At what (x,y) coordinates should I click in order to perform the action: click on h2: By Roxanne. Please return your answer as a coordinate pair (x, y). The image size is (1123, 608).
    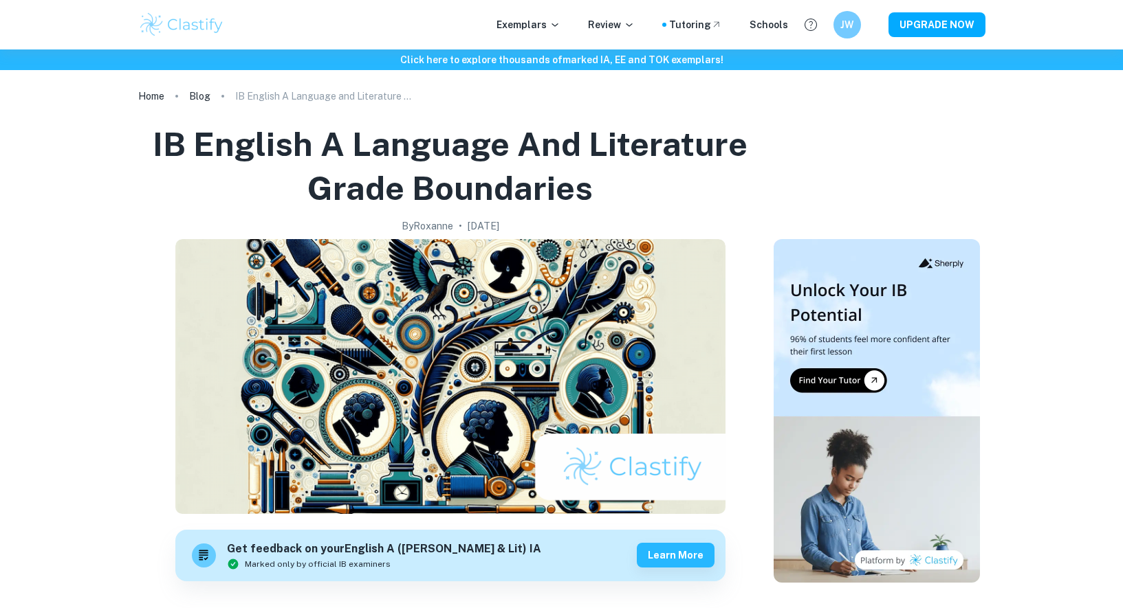
    Looking at the image, I should click on (427, 226).